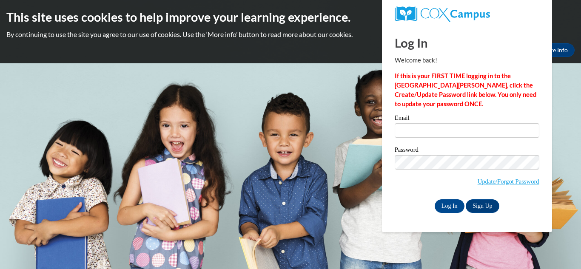 The height and width of the screenshot is (269, 581). What do you see at coordinates (554, 50) in the screenshot?
I see `a: More Info` at bounding box center [554, 50].